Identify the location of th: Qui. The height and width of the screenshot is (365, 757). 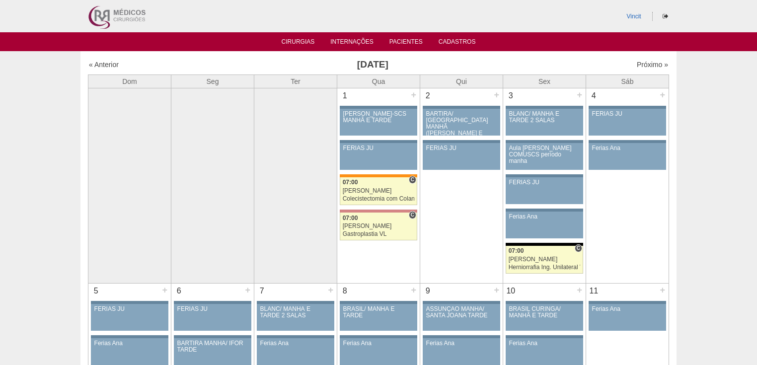
(461, 81).